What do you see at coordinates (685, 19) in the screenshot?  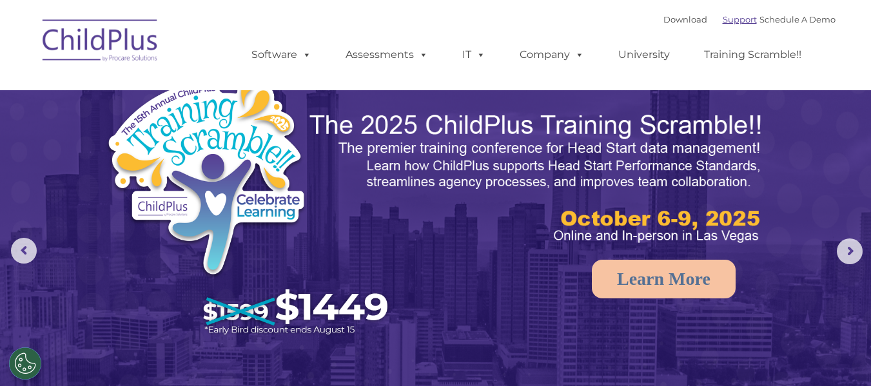 I see `a: Download` at bounding box center [685, 19].